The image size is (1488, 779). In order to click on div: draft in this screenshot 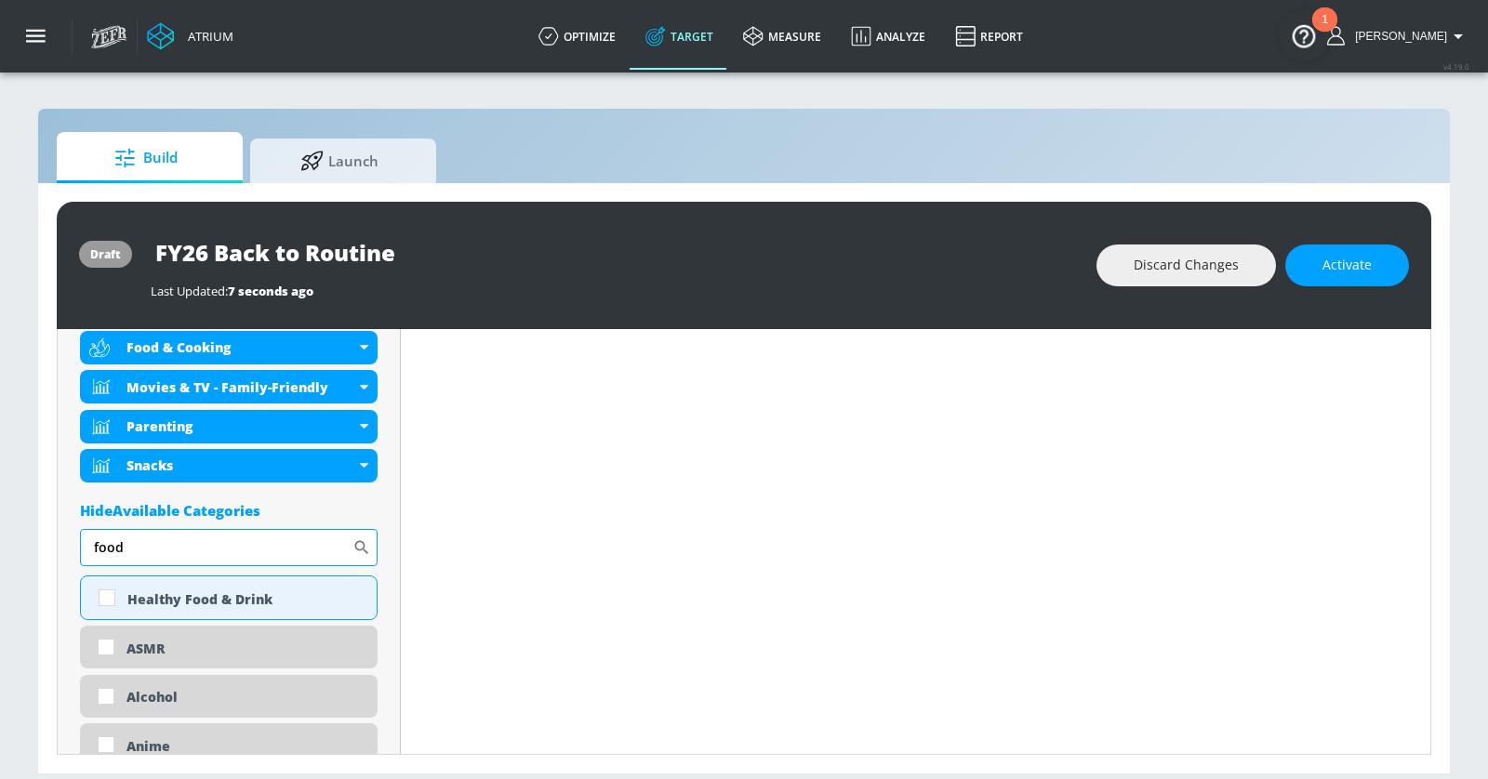, I will do `click(105, 254)`.